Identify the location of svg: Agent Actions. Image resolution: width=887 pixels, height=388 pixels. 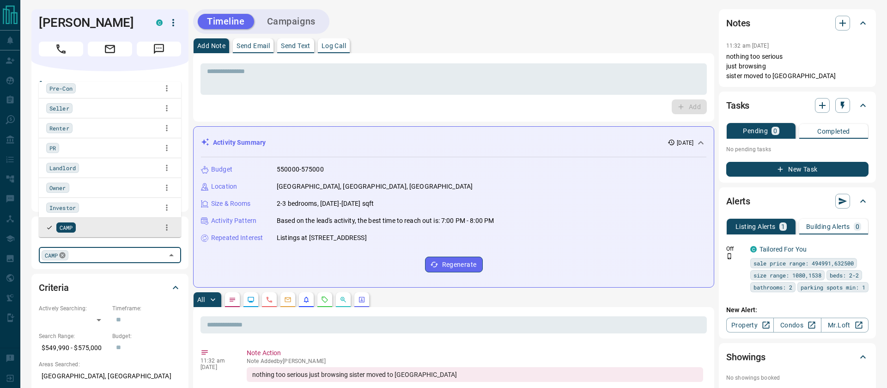
(362, 299).